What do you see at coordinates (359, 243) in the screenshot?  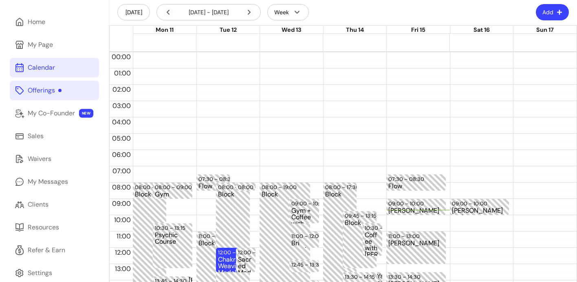 I see `div: Block` at bounding box center [359, 243].